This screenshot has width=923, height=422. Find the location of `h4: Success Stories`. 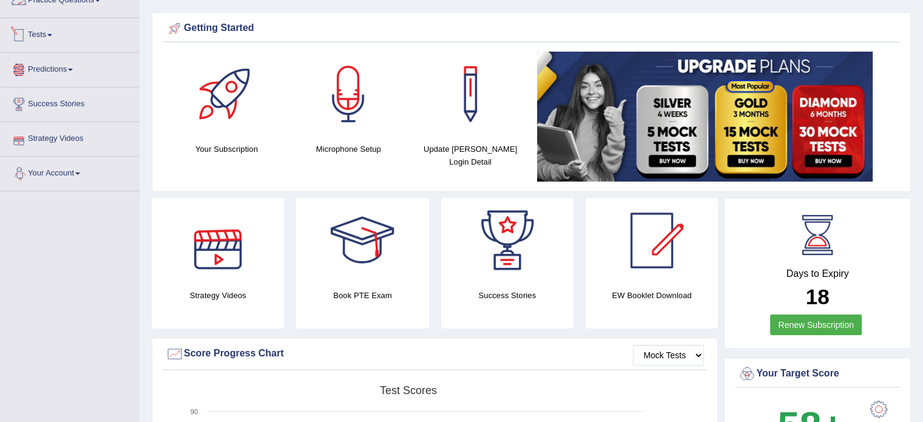

h4: Success Stories is located at coordinates (507, 295).